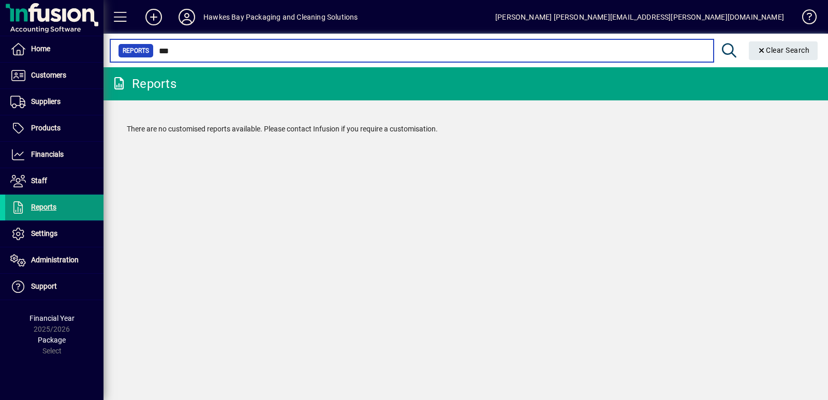 The height and width of the screenshot is (400, 828). I want to click on span: Settings, so click(44, 233).